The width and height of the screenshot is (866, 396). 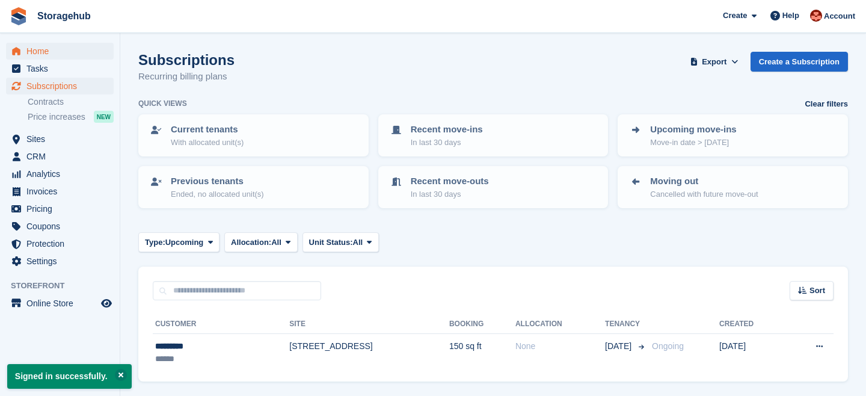 I want to click on span: Pricing, so click(x=63, y=209).